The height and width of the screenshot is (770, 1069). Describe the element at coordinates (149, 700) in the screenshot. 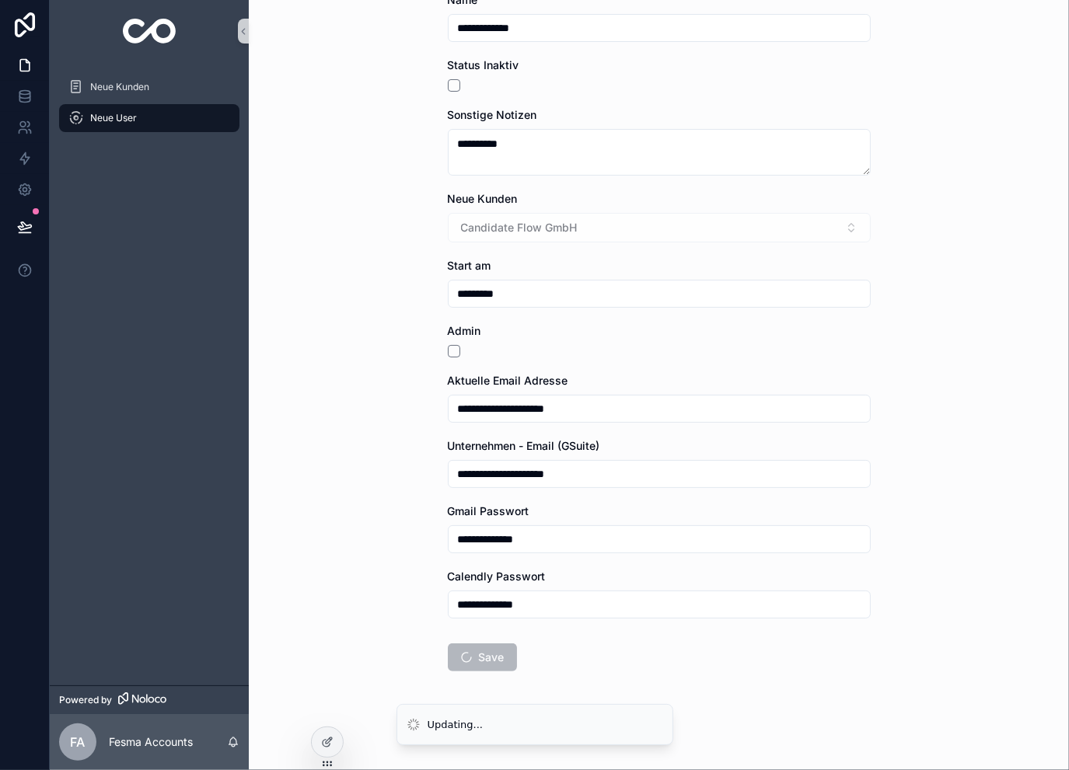

I see `a: Powered by` at that location.